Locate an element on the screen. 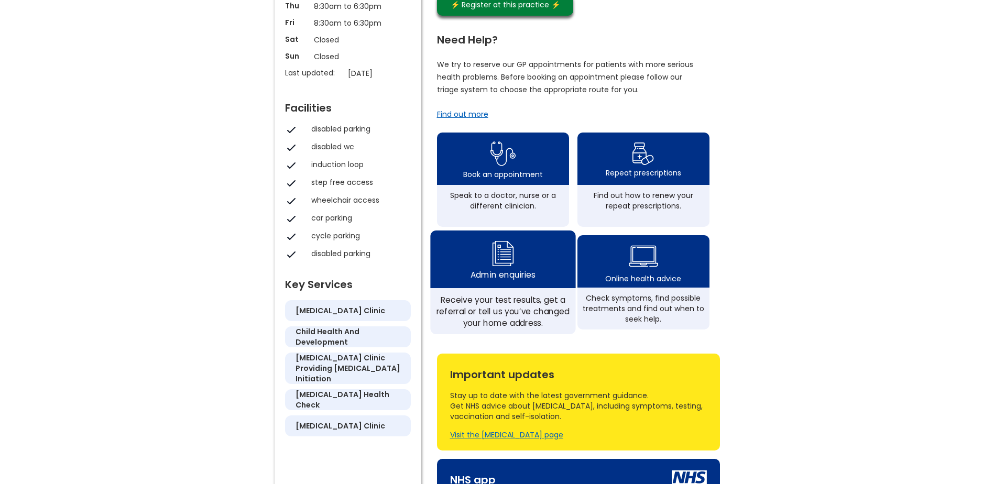  div: Admin enquiries is located at coordinates (503, 275).